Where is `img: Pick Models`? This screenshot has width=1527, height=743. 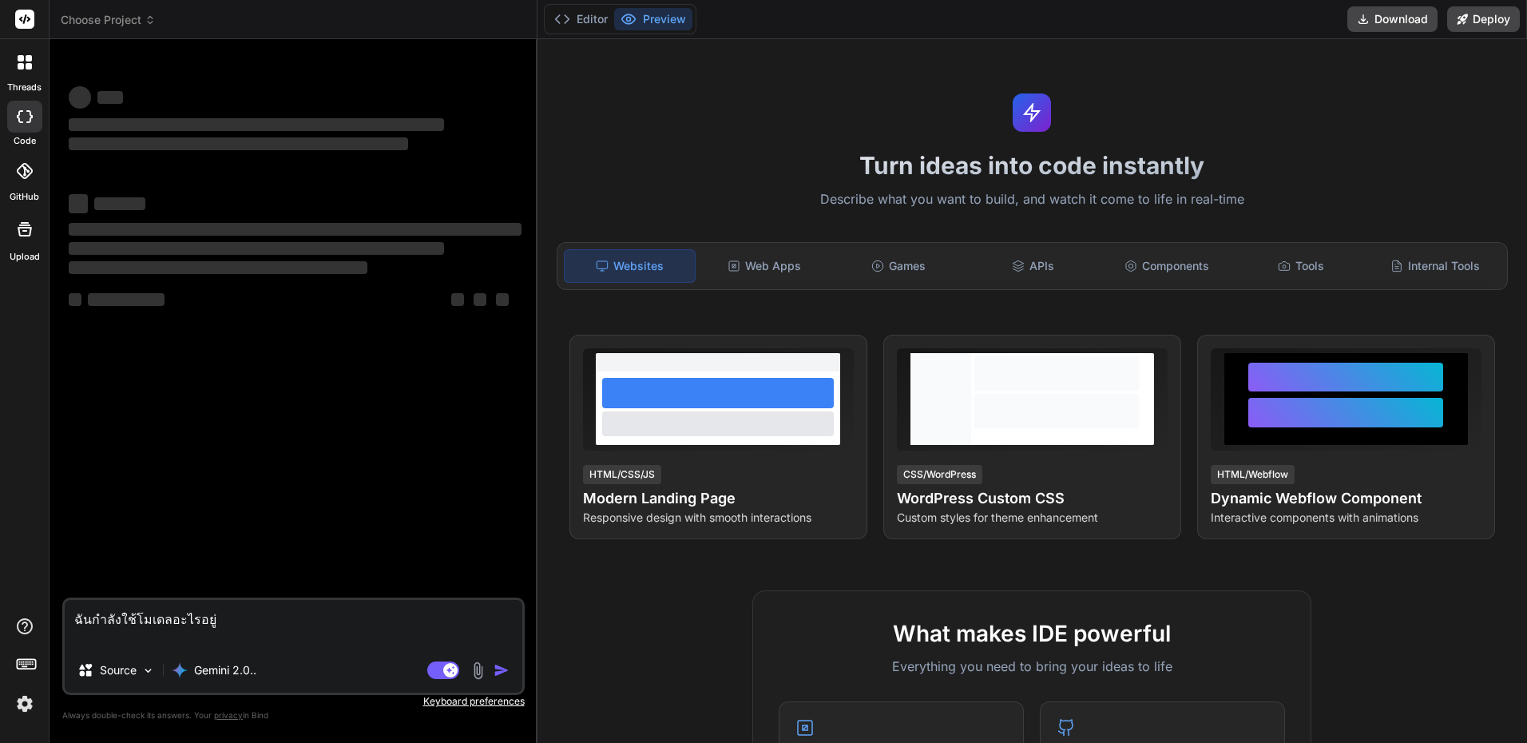 img: Pick Models is located at coordinates (148, 670).